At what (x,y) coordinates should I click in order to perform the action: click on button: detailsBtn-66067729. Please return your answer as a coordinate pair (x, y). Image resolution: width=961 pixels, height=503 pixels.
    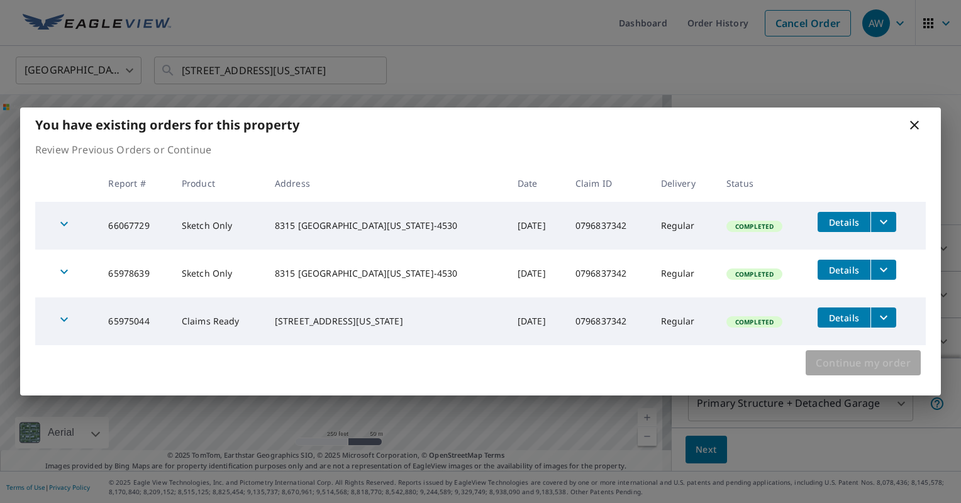
    Looking at the image, I should click on (844, 222).